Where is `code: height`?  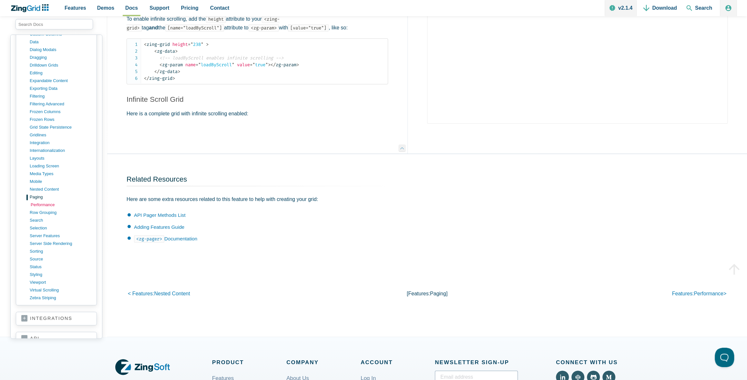 code: height is located at coordinates (216, 19).